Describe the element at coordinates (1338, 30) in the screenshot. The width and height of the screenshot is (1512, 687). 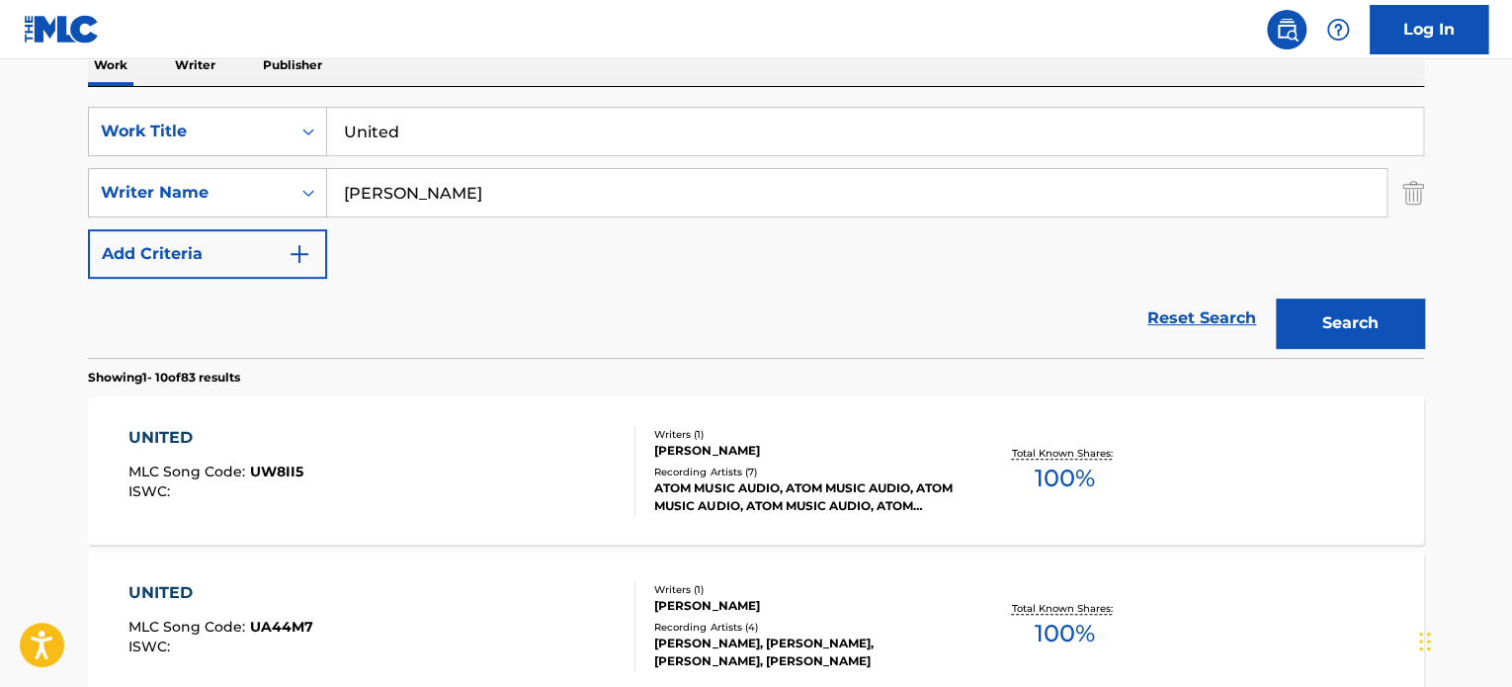
I see `img: help` at that location.